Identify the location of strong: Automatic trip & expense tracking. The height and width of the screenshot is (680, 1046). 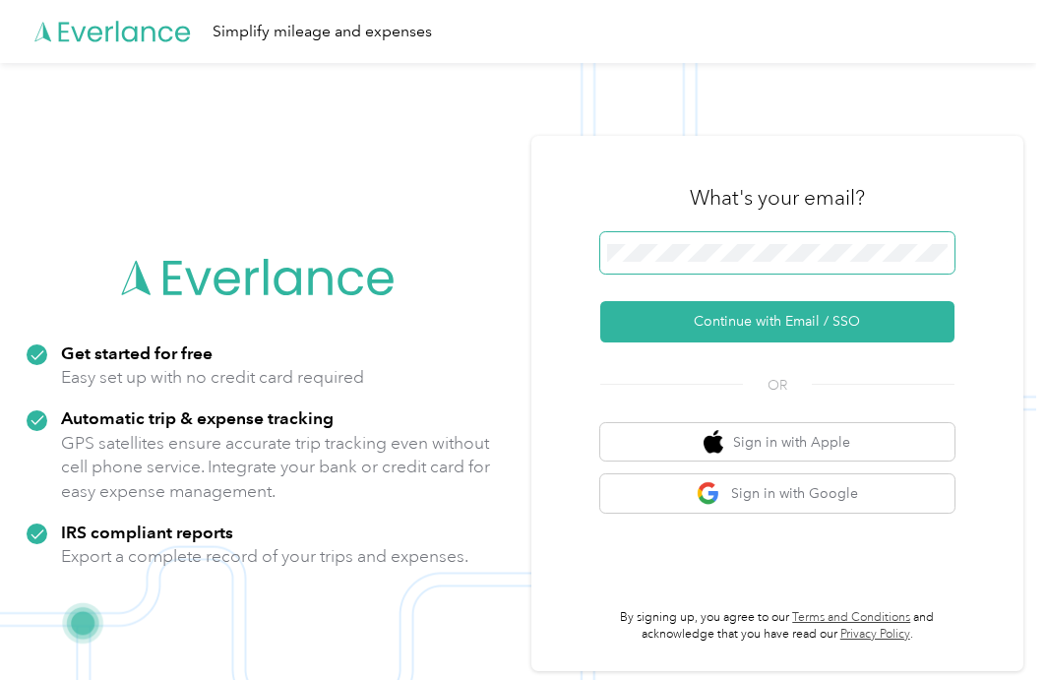
(197, 417).